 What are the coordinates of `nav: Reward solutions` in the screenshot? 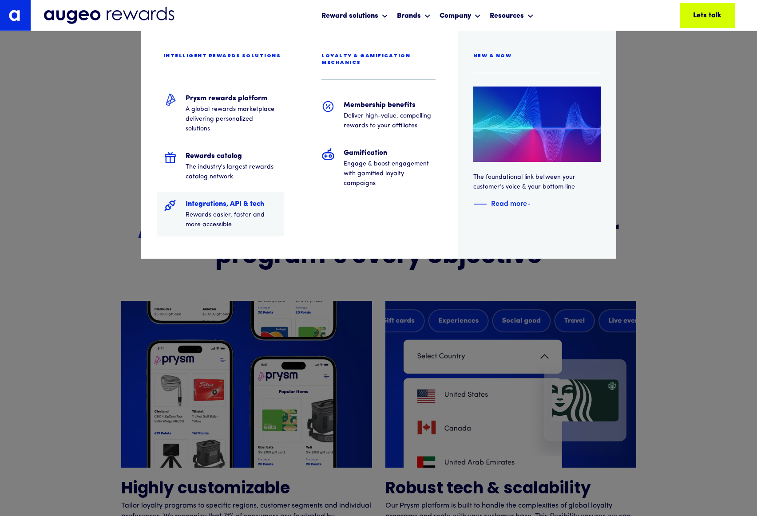 It's located at (355, 27).